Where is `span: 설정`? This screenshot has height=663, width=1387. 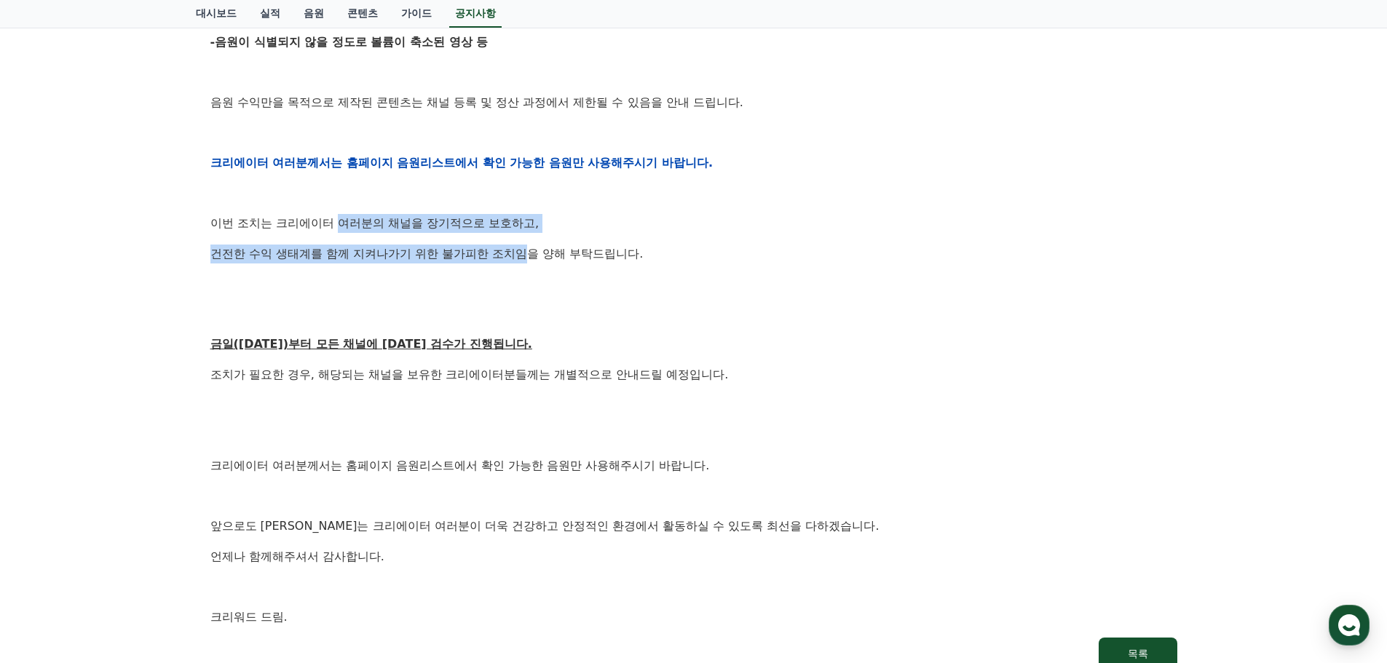
span: 설정 is located at coordinates (234, 489).